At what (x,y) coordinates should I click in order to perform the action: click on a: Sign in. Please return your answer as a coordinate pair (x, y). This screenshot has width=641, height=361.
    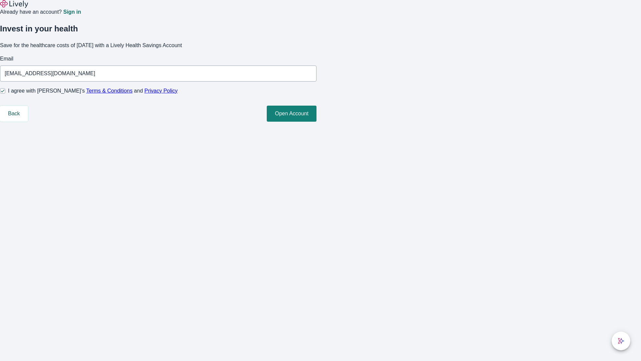
    Looking at the image, I should click on (72, 12).